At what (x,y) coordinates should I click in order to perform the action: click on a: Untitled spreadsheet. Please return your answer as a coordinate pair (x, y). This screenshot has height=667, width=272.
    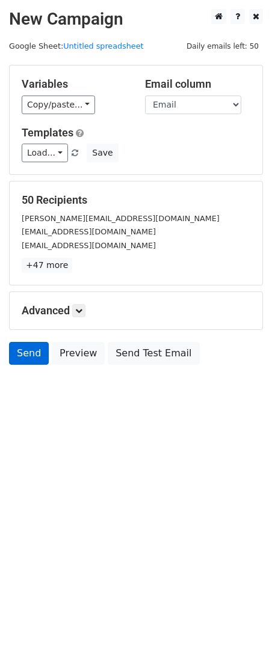
    Looking at the image, I should click on (103, 46).